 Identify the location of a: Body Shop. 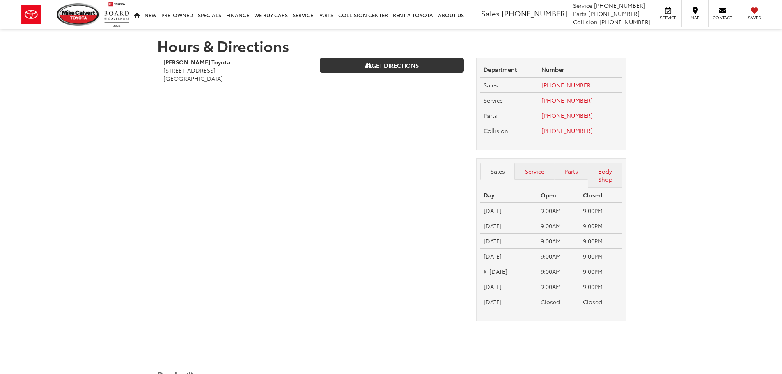
(605, 175).